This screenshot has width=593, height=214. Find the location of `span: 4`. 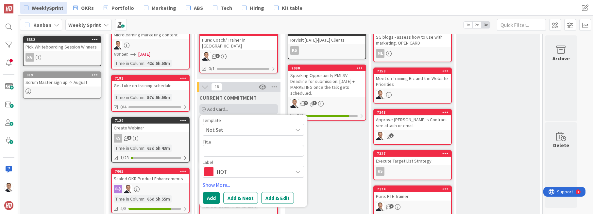

span: 4 is located at coordinates (391, 206).